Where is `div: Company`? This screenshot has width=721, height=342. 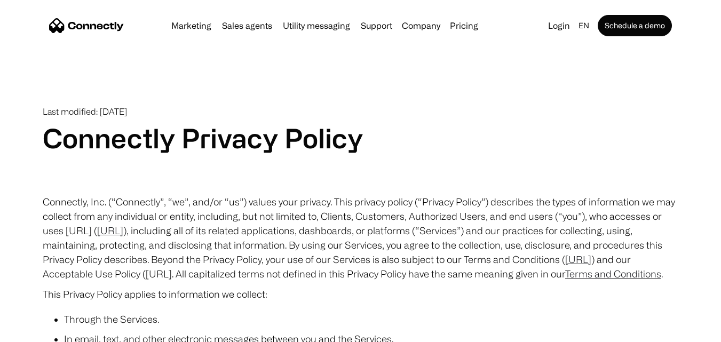 div: Company is located at coordinates (421, 26).